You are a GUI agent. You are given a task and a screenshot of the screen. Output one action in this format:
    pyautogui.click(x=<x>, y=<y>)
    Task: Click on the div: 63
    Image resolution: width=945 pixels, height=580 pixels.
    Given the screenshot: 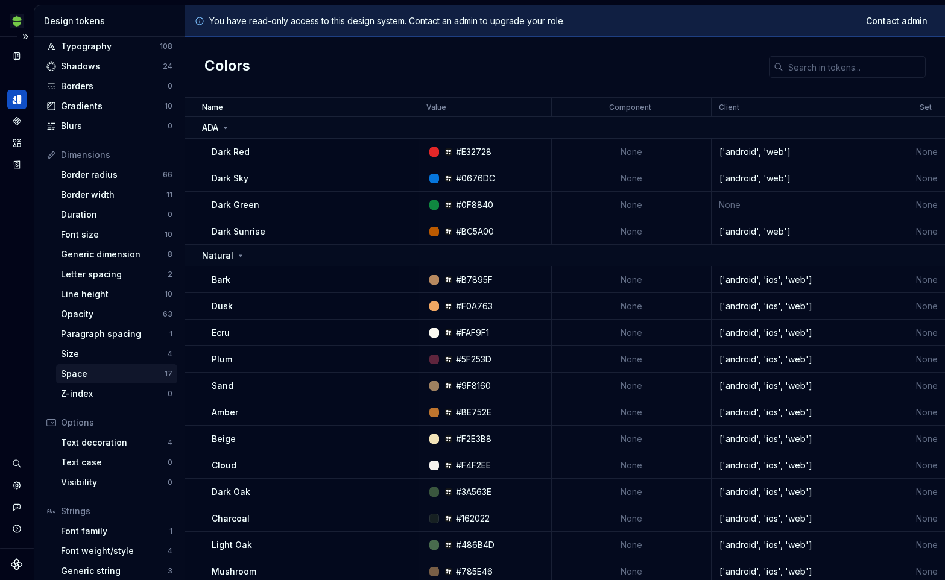 What is the action you would take?
    pyautogui.click(x=168, y=314)
    